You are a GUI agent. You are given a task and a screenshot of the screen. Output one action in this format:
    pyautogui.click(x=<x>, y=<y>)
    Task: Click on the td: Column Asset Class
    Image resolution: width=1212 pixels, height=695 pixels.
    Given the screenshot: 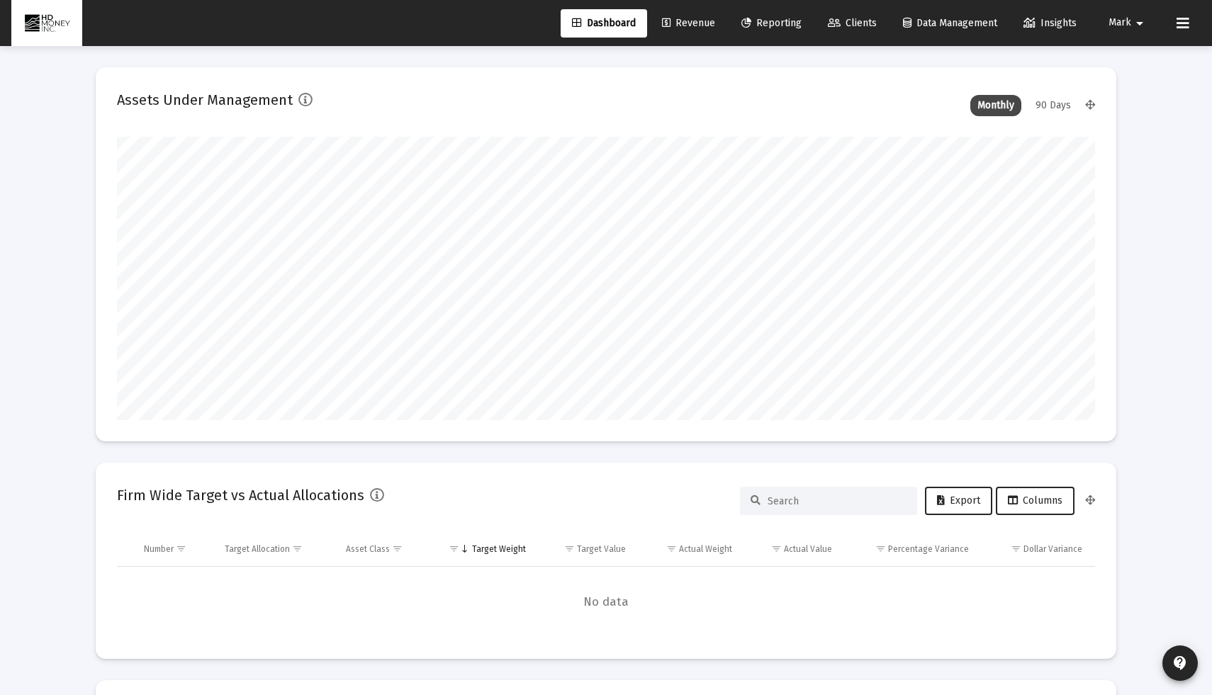 What is the action you would take?
    pyautogui.click(x=383, y=549)
    